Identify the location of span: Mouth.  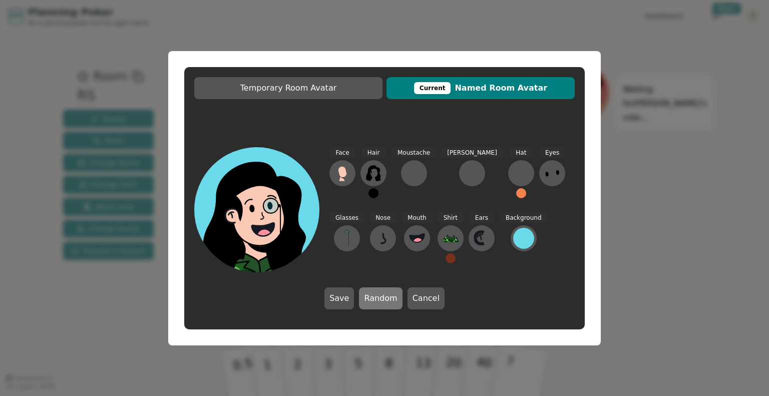
(417, 218).